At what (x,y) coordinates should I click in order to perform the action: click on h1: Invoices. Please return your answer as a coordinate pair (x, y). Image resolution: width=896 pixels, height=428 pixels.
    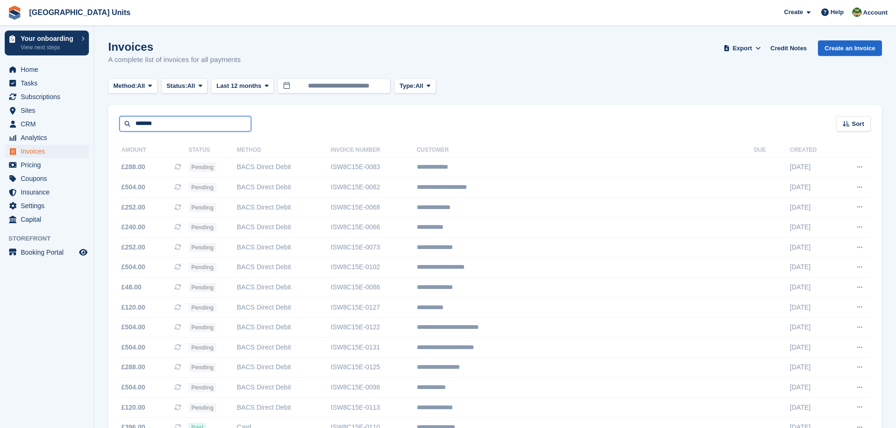
    Looking at the image, I should click on (174, 47).